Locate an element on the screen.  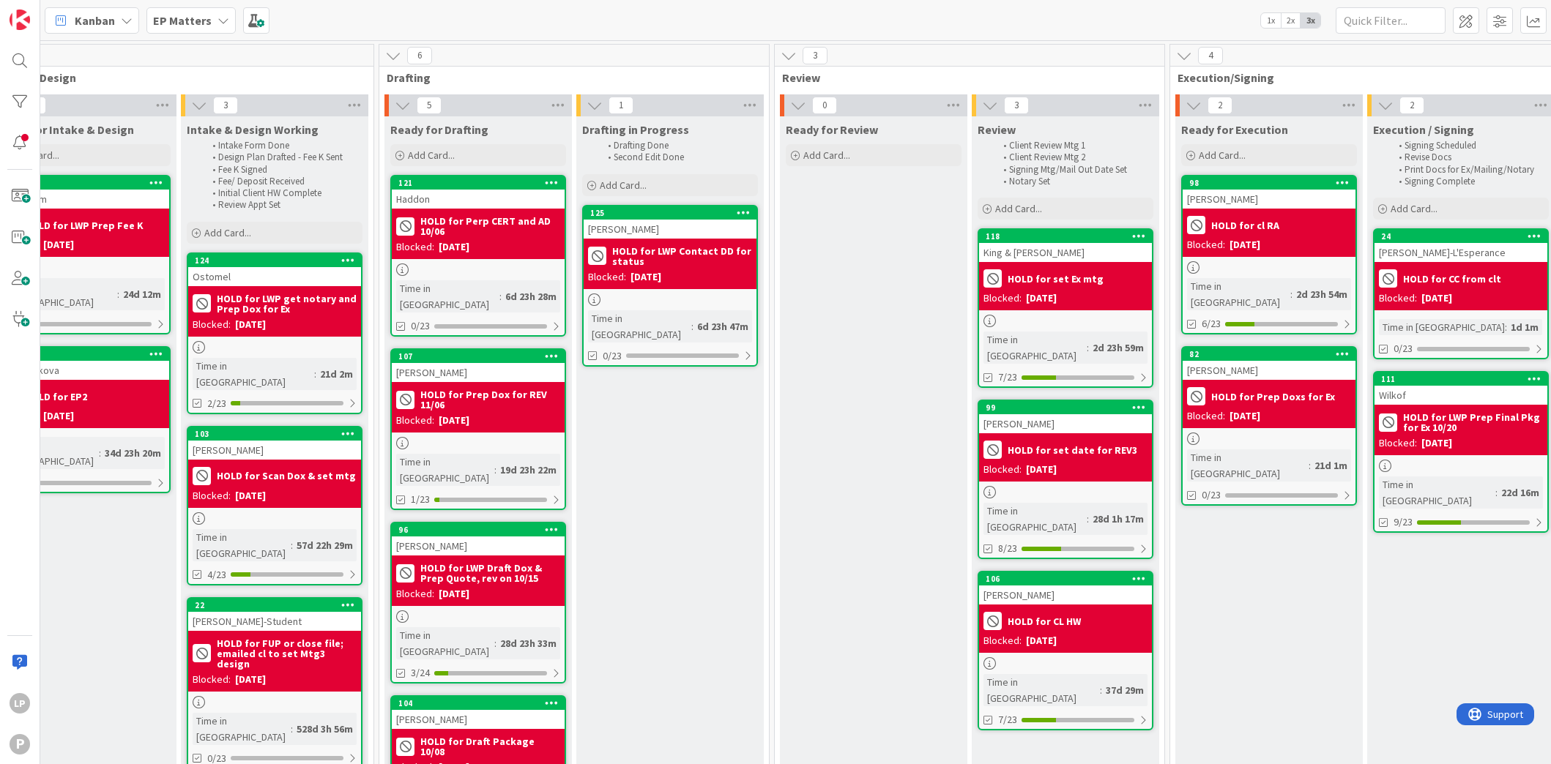
span: Drafting is located at coordinates (568, 78).